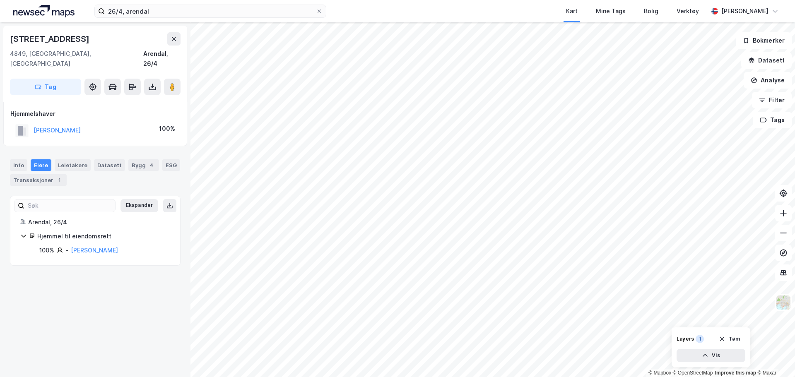  I want to click on div: Eiere, so click(41, 165).